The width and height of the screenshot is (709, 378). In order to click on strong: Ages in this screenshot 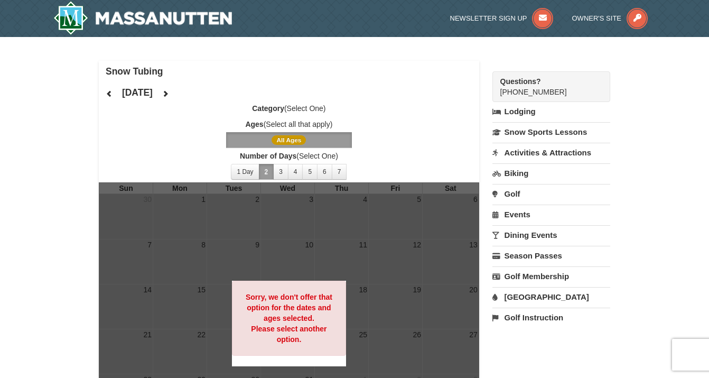, I will do `click(254, 124)`.